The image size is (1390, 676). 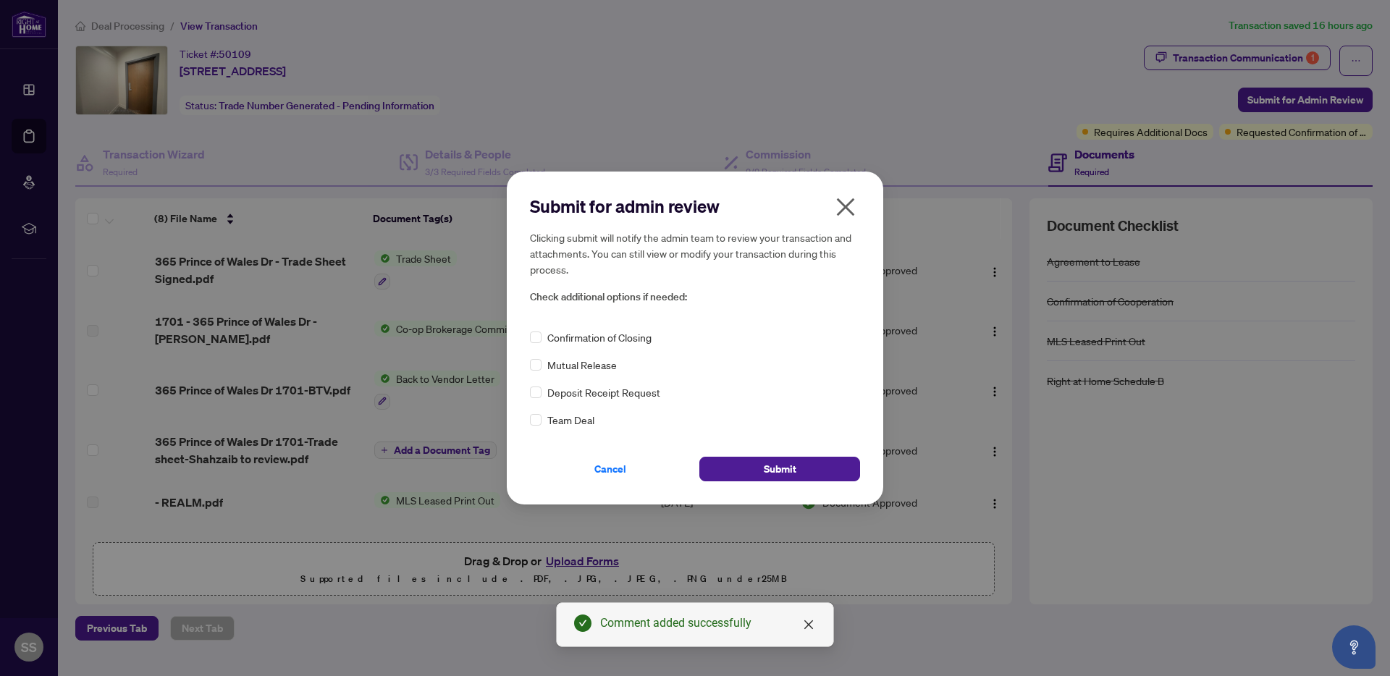 What do you see at coordinates (599, 337) in the screenshot?
I see `span: Confirmation of Closing` at bounding box center [599, 337].